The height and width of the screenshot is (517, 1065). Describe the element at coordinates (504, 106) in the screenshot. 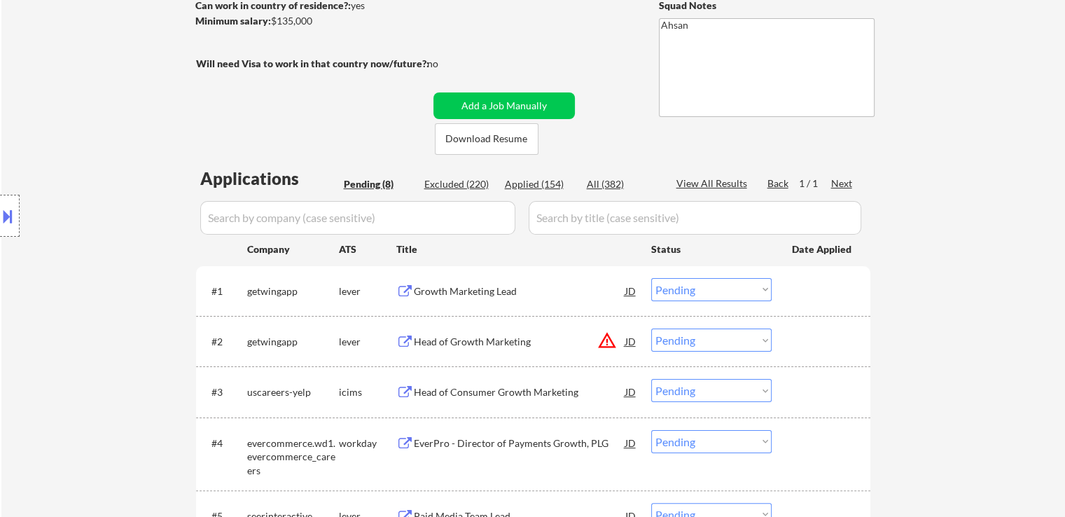

I see `button: Add a Job Manually` at that location.